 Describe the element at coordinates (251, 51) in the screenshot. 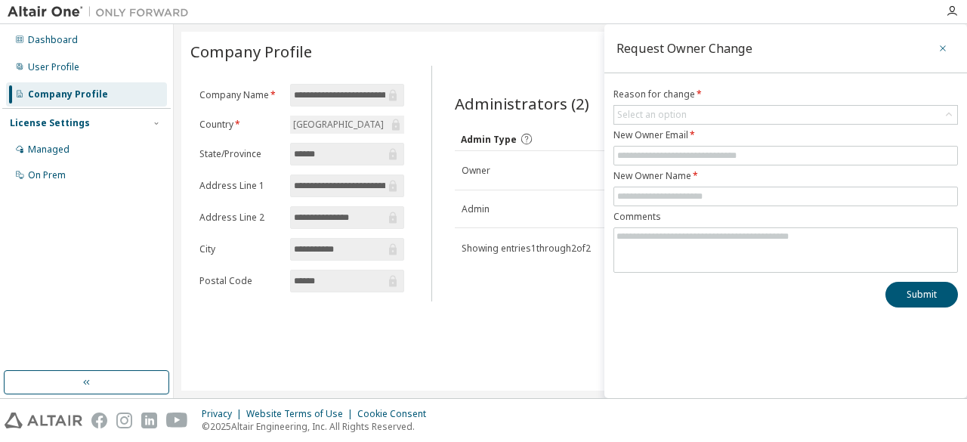

I see `span: Company Profile` at that location.